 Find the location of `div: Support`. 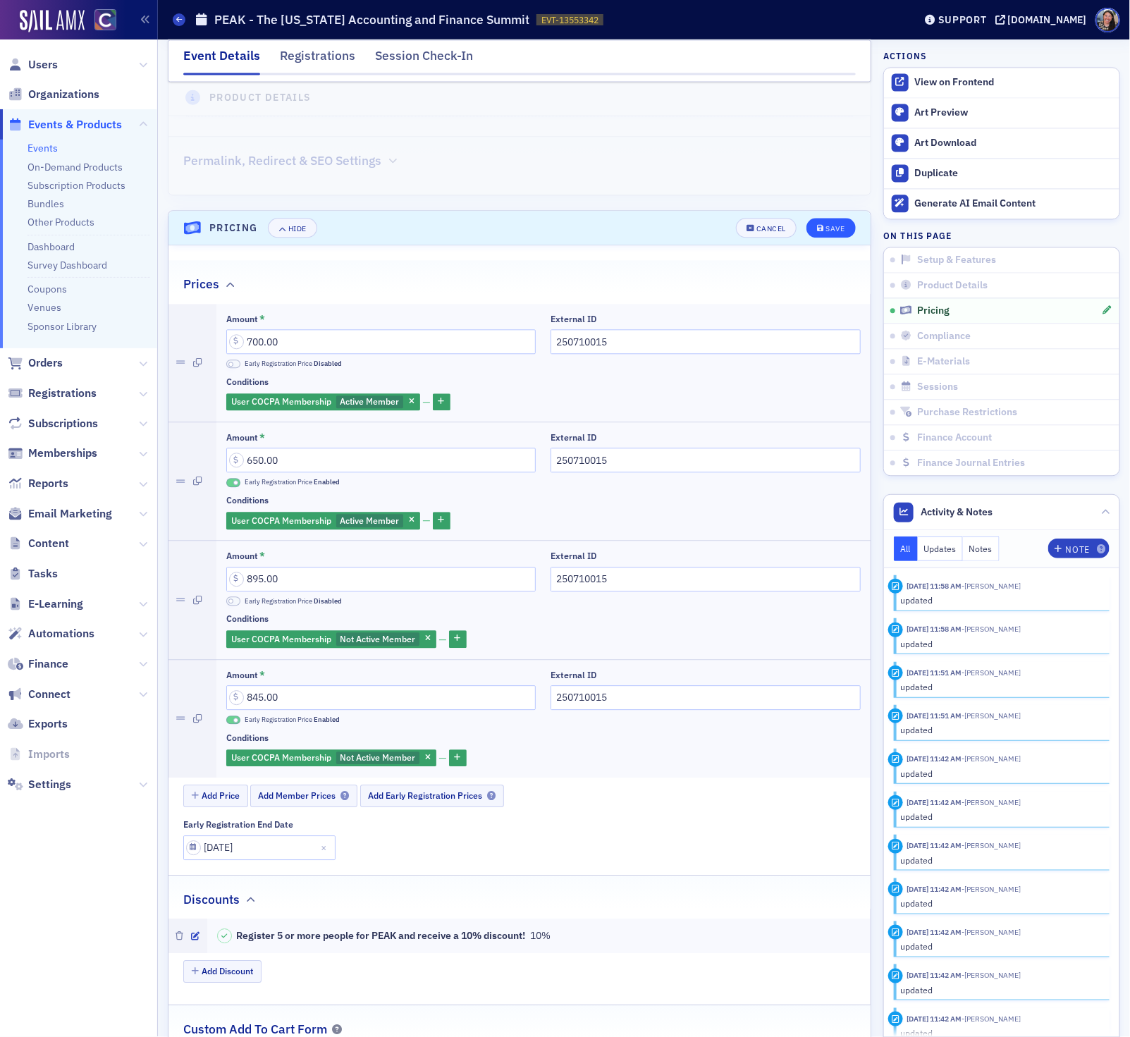

div: Support is located at coordinates (962, 20).